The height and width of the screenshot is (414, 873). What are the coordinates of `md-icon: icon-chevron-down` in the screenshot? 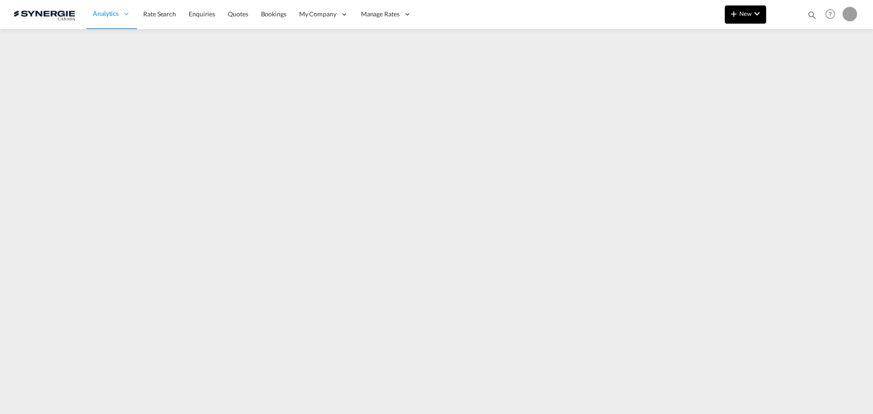 It's located at (757, 14).